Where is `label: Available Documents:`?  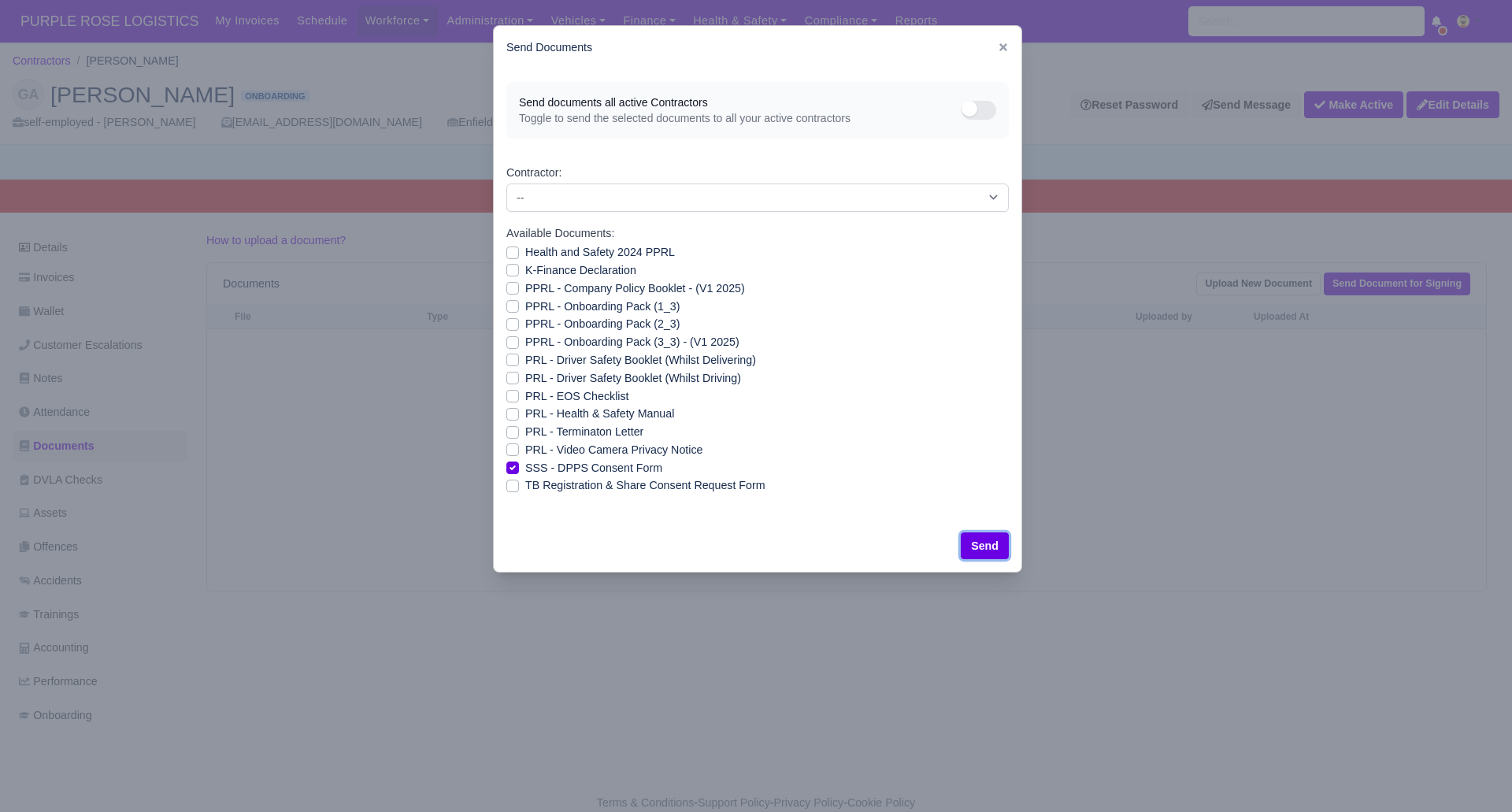
label: Available Documents: is located at coordinates (560, 233).